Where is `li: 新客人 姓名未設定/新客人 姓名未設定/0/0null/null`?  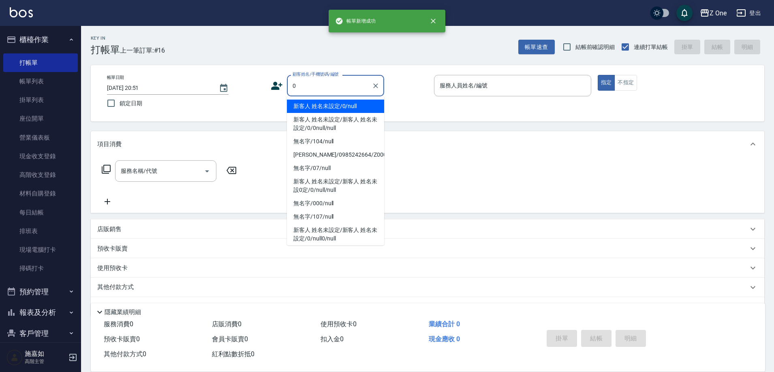 li: 新客人 姓名未設定/新客人 姓名未設定/0/0null/null is located at coordinates (335, 124).